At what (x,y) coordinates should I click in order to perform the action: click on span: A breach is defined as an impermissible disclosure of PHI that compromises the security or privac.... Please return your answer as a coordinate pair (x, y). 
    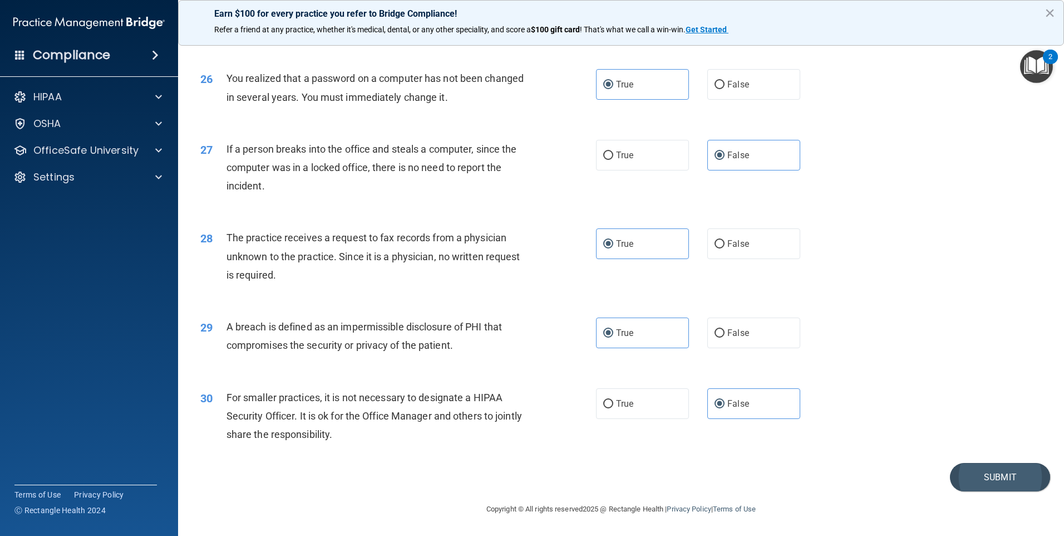
    Looking at the image, I should click on (364, 336).